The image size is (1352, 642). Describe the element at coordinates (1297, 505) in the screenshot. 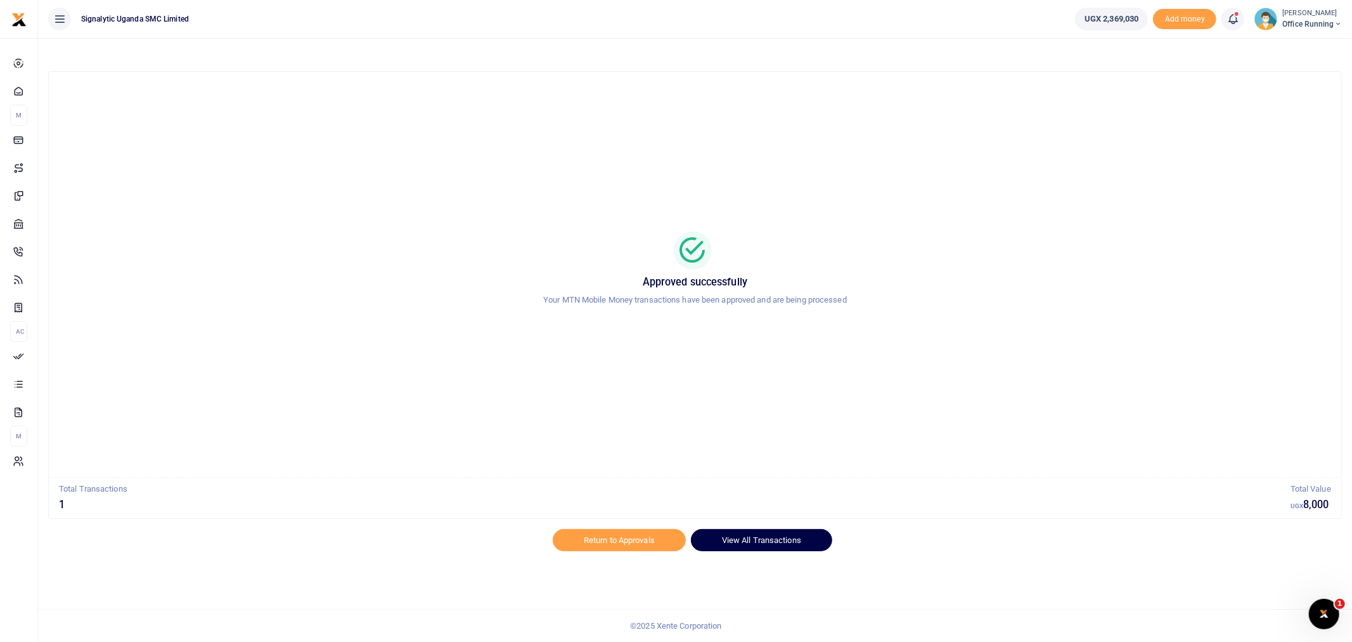

I see `small: UGX` at that location.